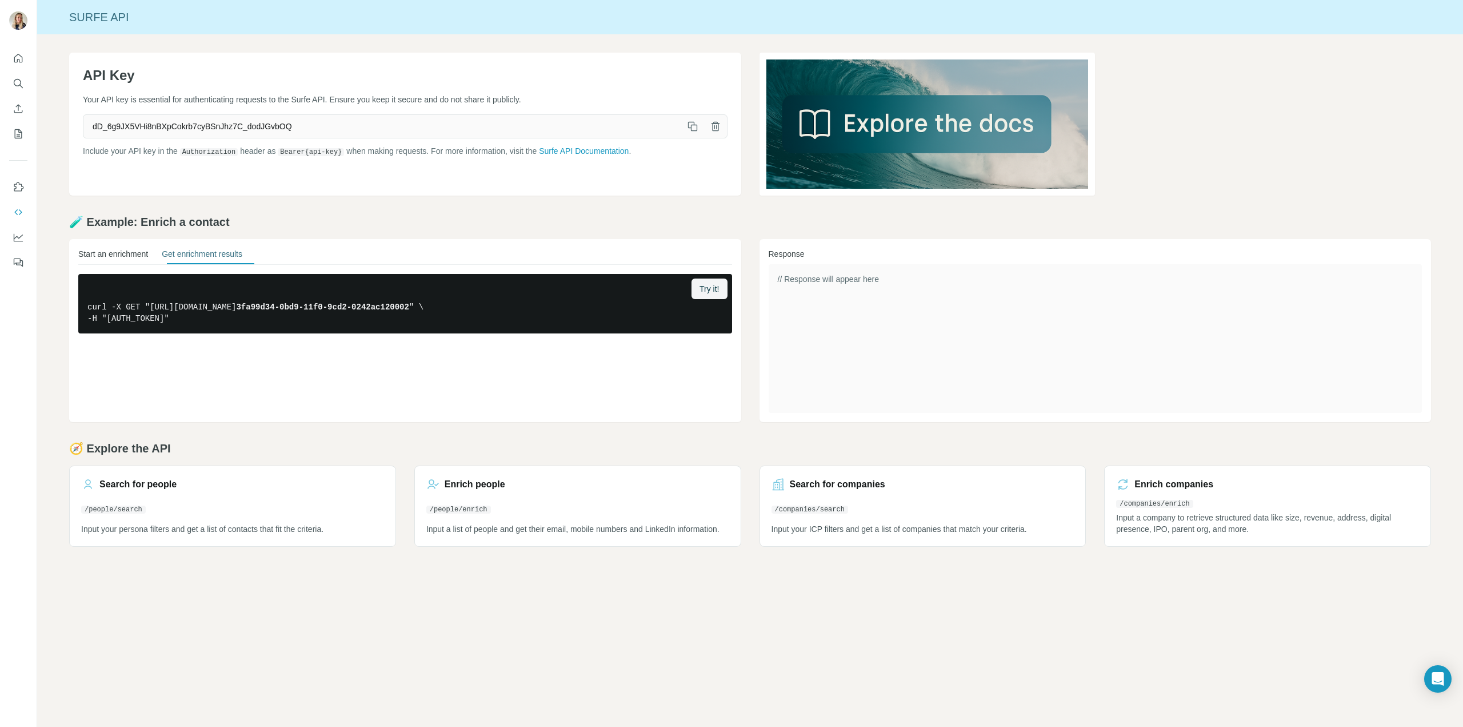  What do you see at coordinates (18, 134) in the screenshot?
I see `button: My lists` at bounding box center [18, 134].